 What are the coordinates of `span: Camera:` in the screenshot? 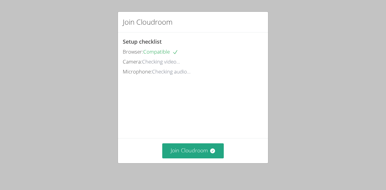 It's located at (133, 62).